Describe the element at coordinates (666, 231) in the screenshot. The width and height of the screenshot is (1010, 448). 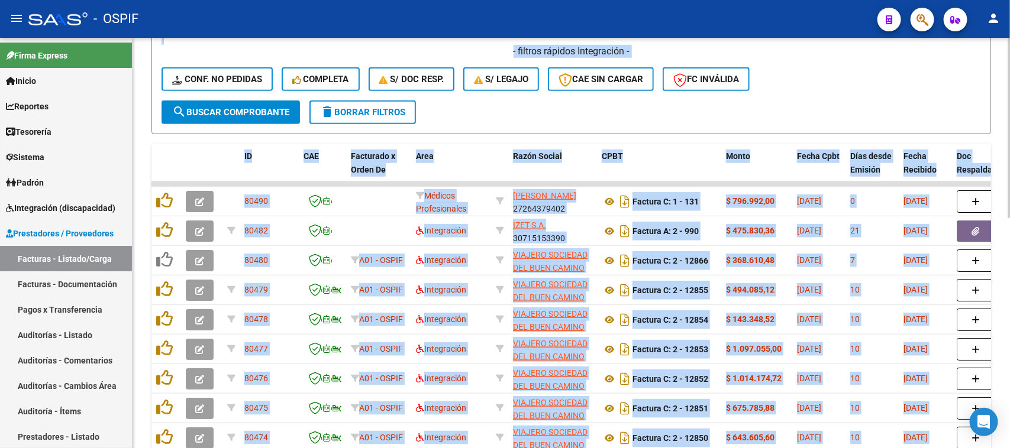
I see `strong: Factura A: 2 - 990` at that location.